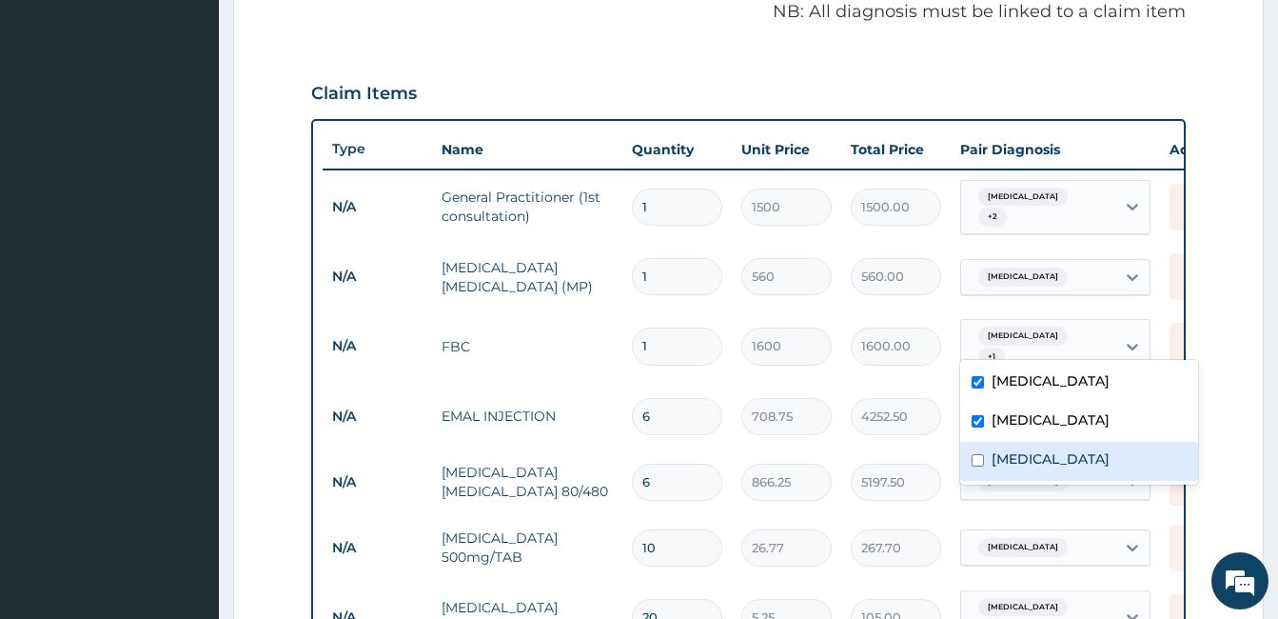 The image size is (1278, 619). I want to click on th: Name, so click(527, 149).